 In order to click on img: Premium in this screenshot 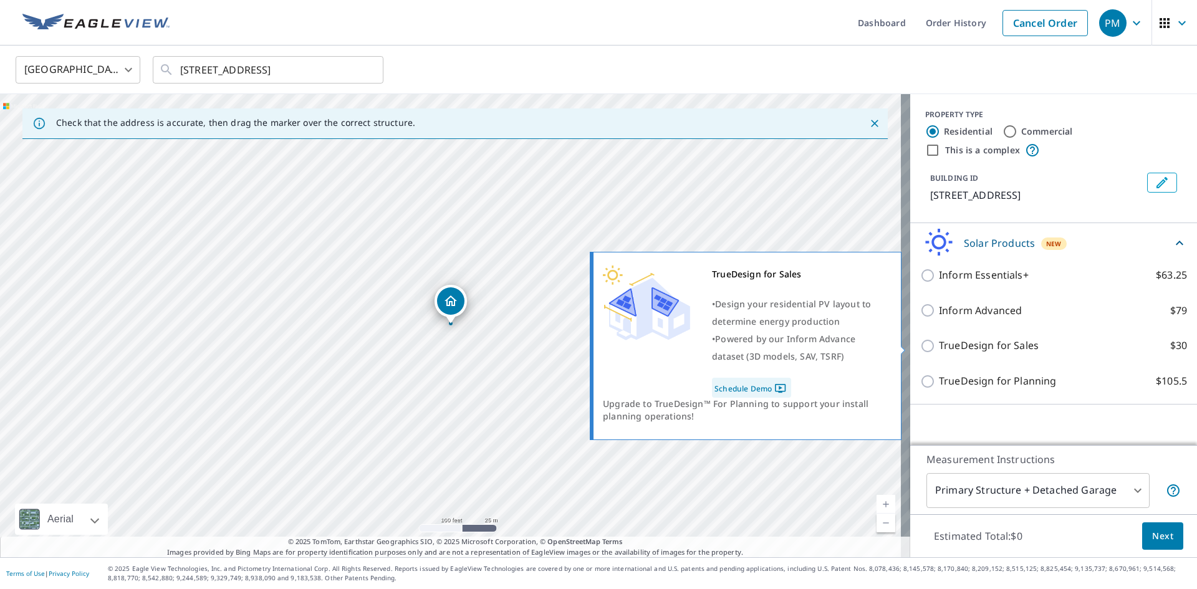, I will do `click(646, 303)`.